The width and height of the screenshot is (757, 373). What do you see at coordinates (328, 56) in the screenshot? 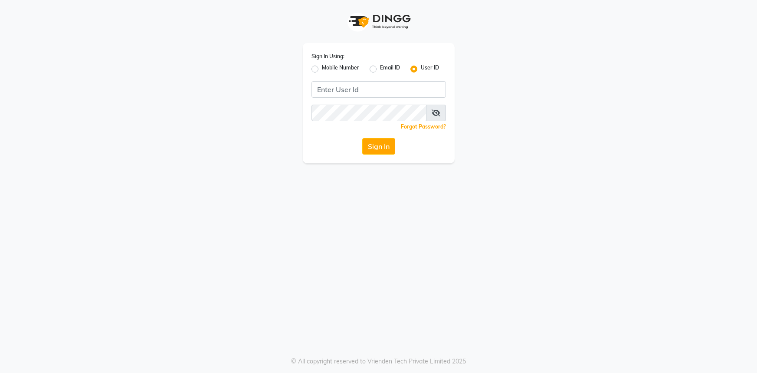
I see `label: Sign In Using:` at bounding box center [328, 56].